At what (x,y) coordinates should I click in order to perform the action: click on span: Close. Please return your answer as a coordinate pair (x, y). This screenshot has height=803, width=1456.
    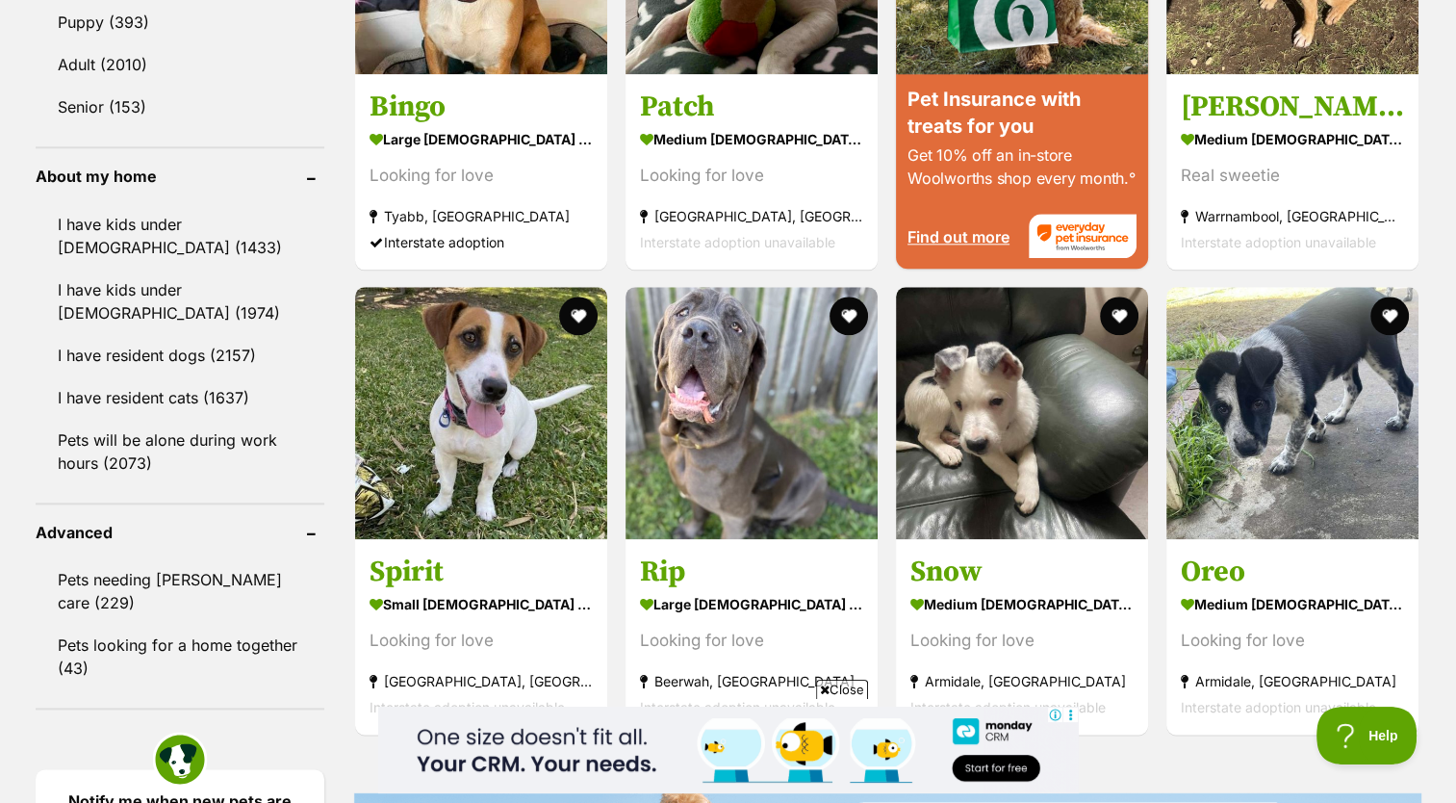
    Looking at the image, I should click on (842, 689).